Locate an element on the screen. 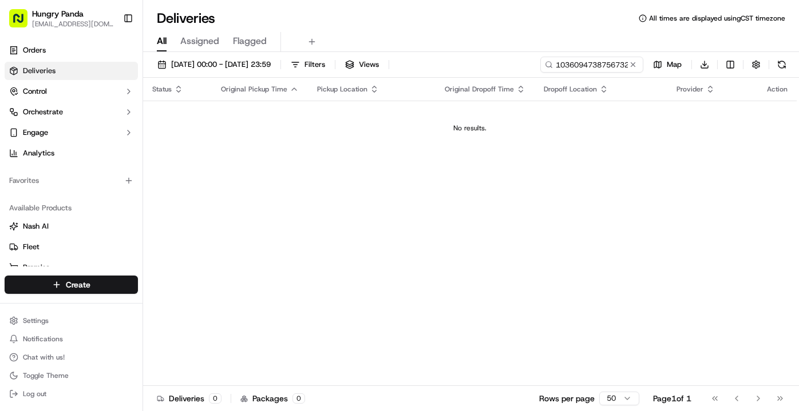 The image size is (799, 411). span: Original Pickup Time is located at coordinates (254, 89).